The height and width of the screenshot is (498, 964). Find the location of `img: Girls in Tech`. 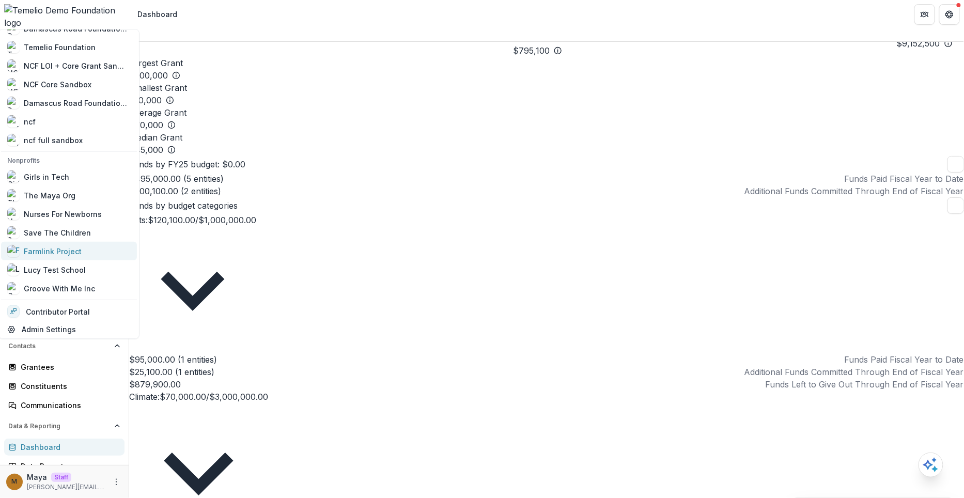

img: Girls in Tech is located at coordinates (13, 177).